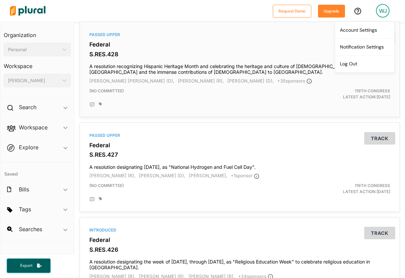 Image resolution: width=405 pixels, height=278 pixels. What do you see at coordinates (37, 33) in the screenshot?
I see `h3: Organization` at bounding box center [37, 33].